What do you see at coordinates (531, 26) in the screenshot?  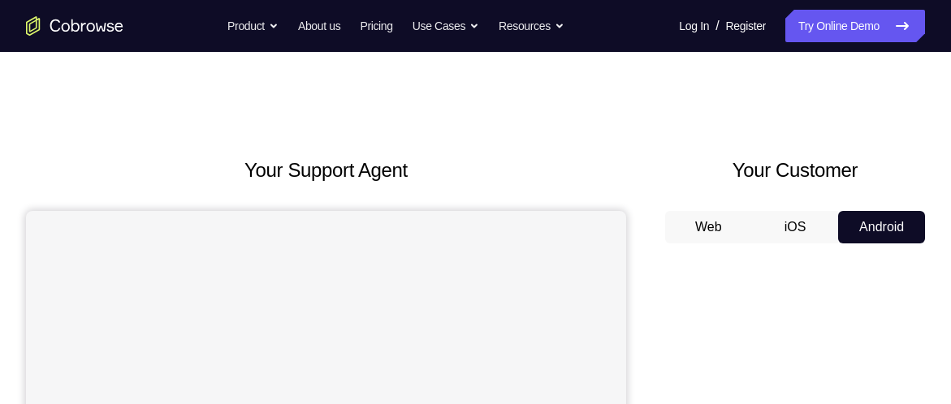 I see `button: Resources` at bounding box center [531, 26].